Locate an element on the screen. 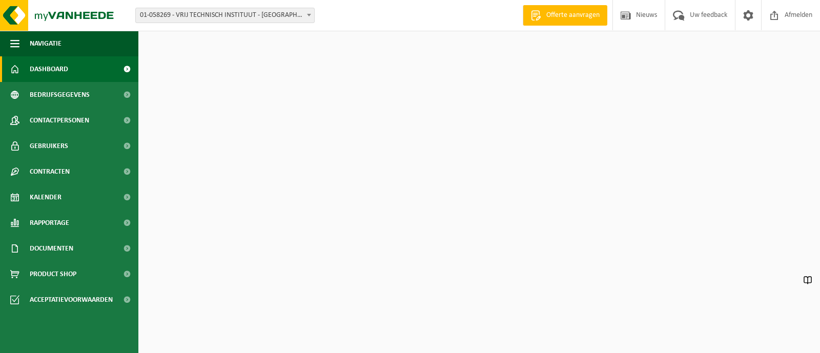  span: Rapportage is located at coordinates (49, 223).